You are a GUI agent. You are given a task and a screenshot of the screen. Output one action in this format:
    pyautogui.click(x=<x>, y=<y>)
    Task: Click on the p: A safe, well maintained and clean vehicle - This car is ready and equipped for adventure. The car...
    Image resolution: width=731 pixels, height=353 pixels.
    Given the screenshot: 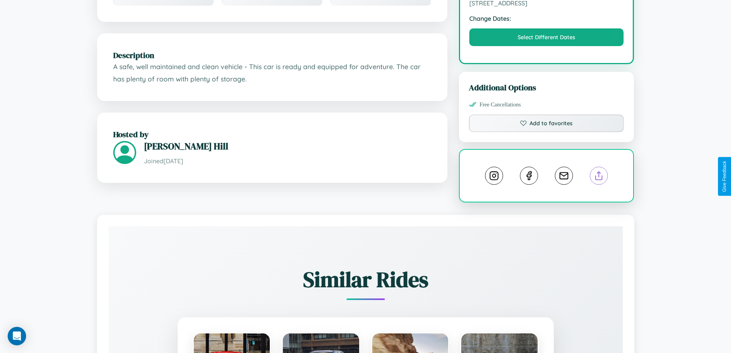 What is the action you would take?
    pyautogui.click(x=272, y=73)
    